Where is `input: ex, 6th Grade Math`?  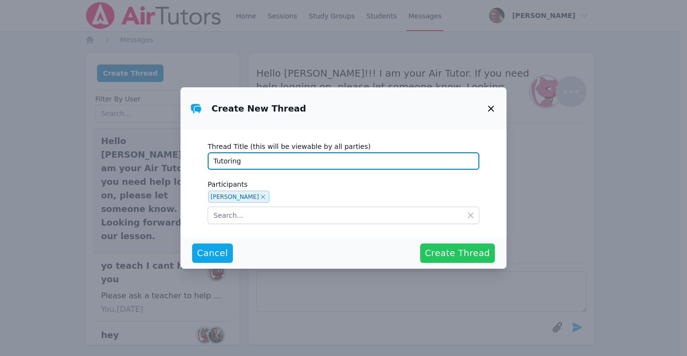 input: ex, 6th Grade Math is located at coordinates (343, 161).